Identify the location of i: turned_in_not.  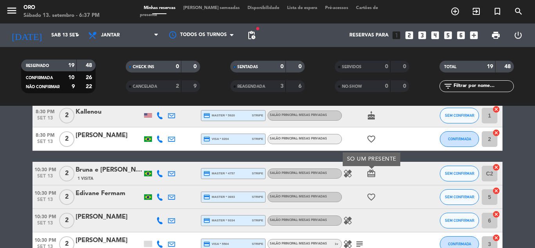
(497, 11).